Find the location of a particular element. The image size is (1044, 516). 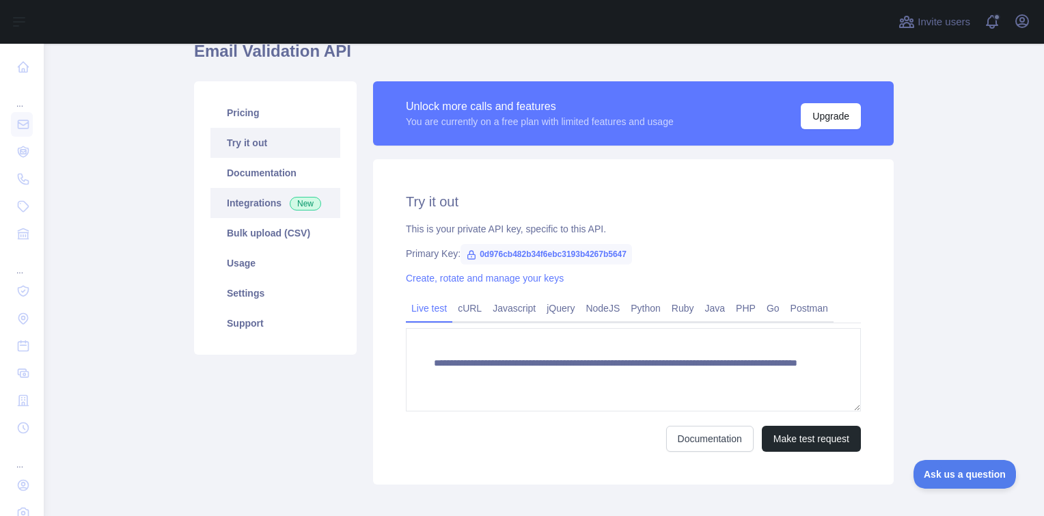

a: Integrations New is located at coordinates (275, 203).